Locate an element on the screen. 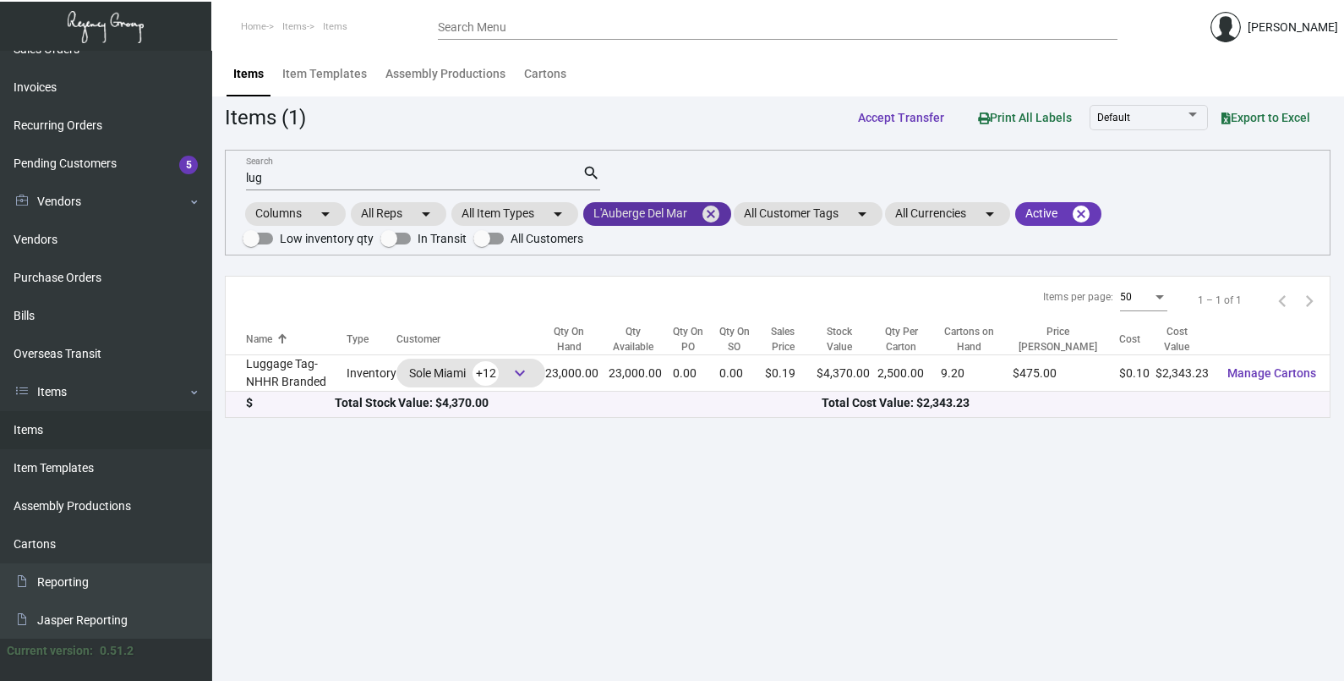 The height and width of the screenshot is (681, 1344). div: 1 – 1 of 1 is located at coordinates (1220, 300).